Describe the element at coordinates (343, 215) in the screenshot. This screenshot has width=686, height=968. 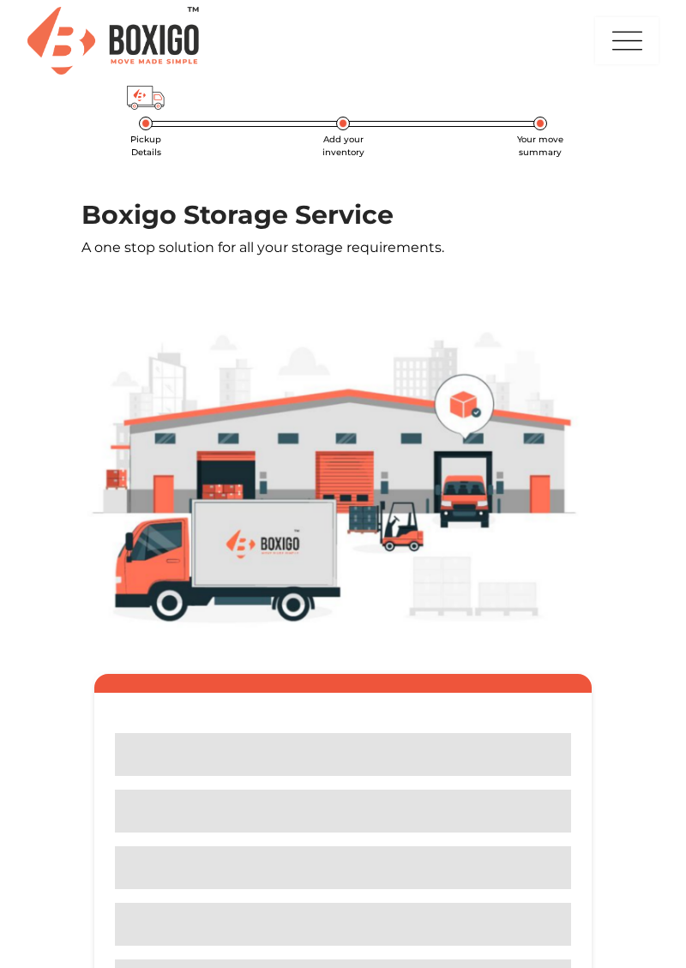
I see `h1: Boxigo Storage Service` at that location.